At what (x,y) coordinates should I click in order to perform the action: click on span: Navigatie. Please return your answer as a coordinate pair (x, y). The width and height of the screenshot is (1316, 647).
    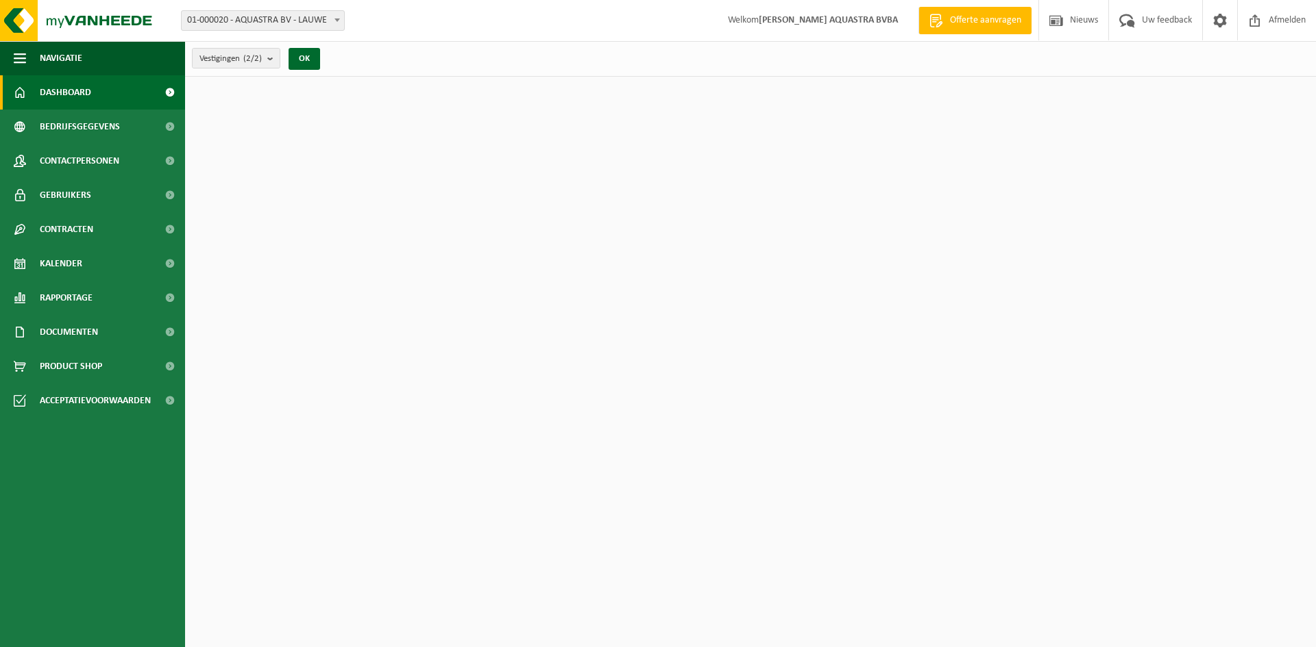
    Looking at the image, I should click on (61, 58).